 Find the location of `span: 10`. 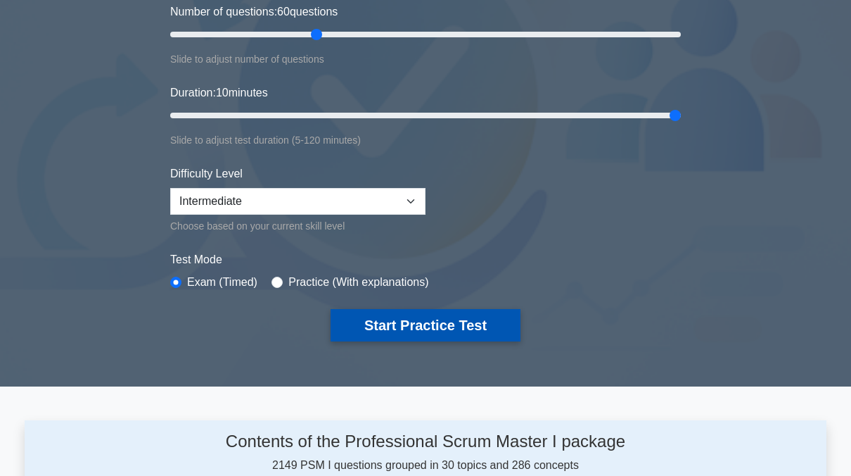

span: 10 is located at coordinates (222, 92).